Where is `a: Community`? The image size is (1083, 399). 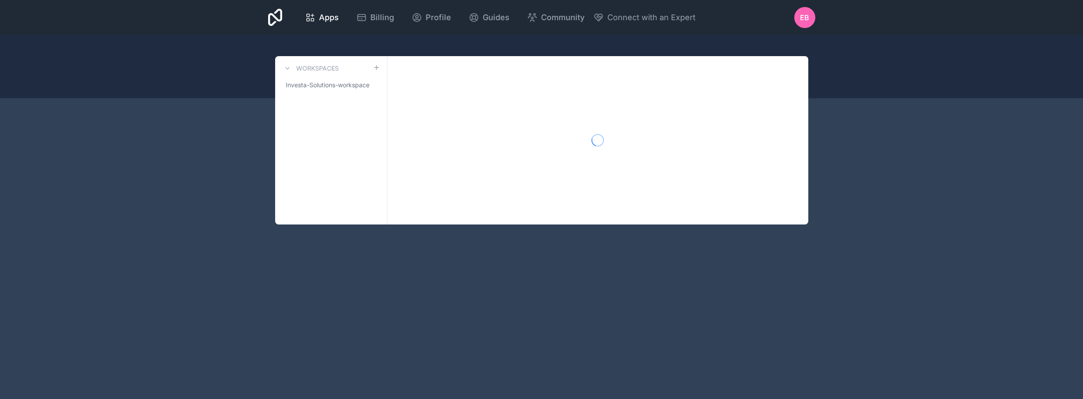
a: Community is located at coordinates (556, 18).